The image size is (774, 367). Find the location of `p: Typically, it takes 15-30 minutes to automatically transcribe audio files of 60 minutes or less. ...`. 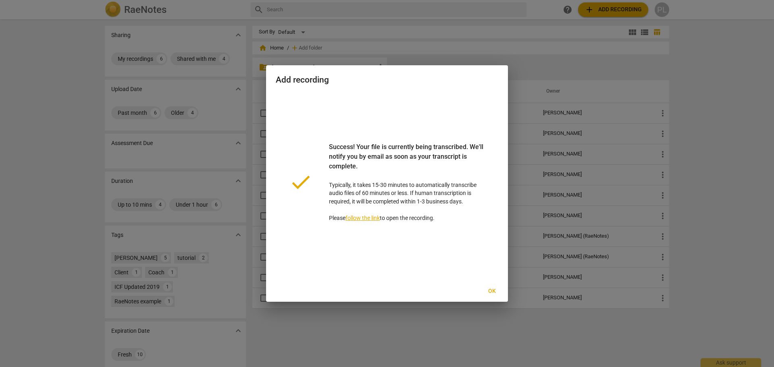

p: Typically, it takes 15-30 minutes to automatically transcribe audio files of 60 minutes or less. ... is located at coordinates (407, 182).